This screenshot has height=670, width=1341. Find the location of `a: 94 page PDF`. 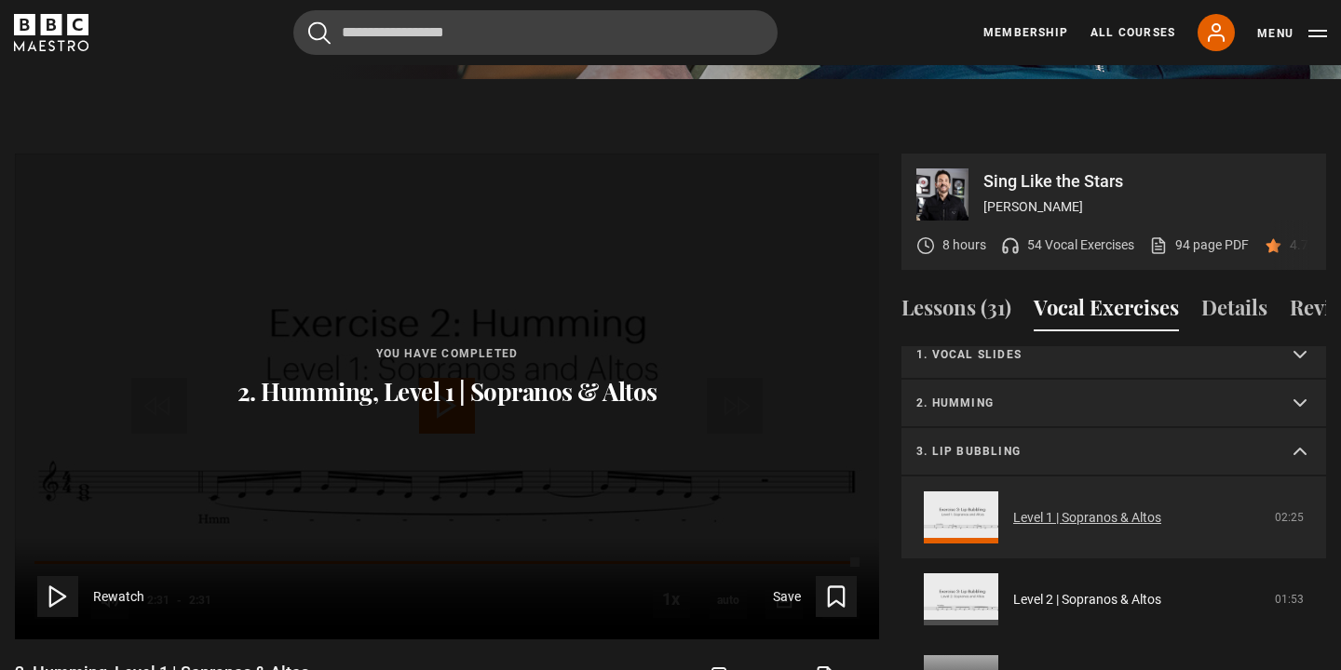

a: 94 page PDF is located at coordinates (1198, 245).